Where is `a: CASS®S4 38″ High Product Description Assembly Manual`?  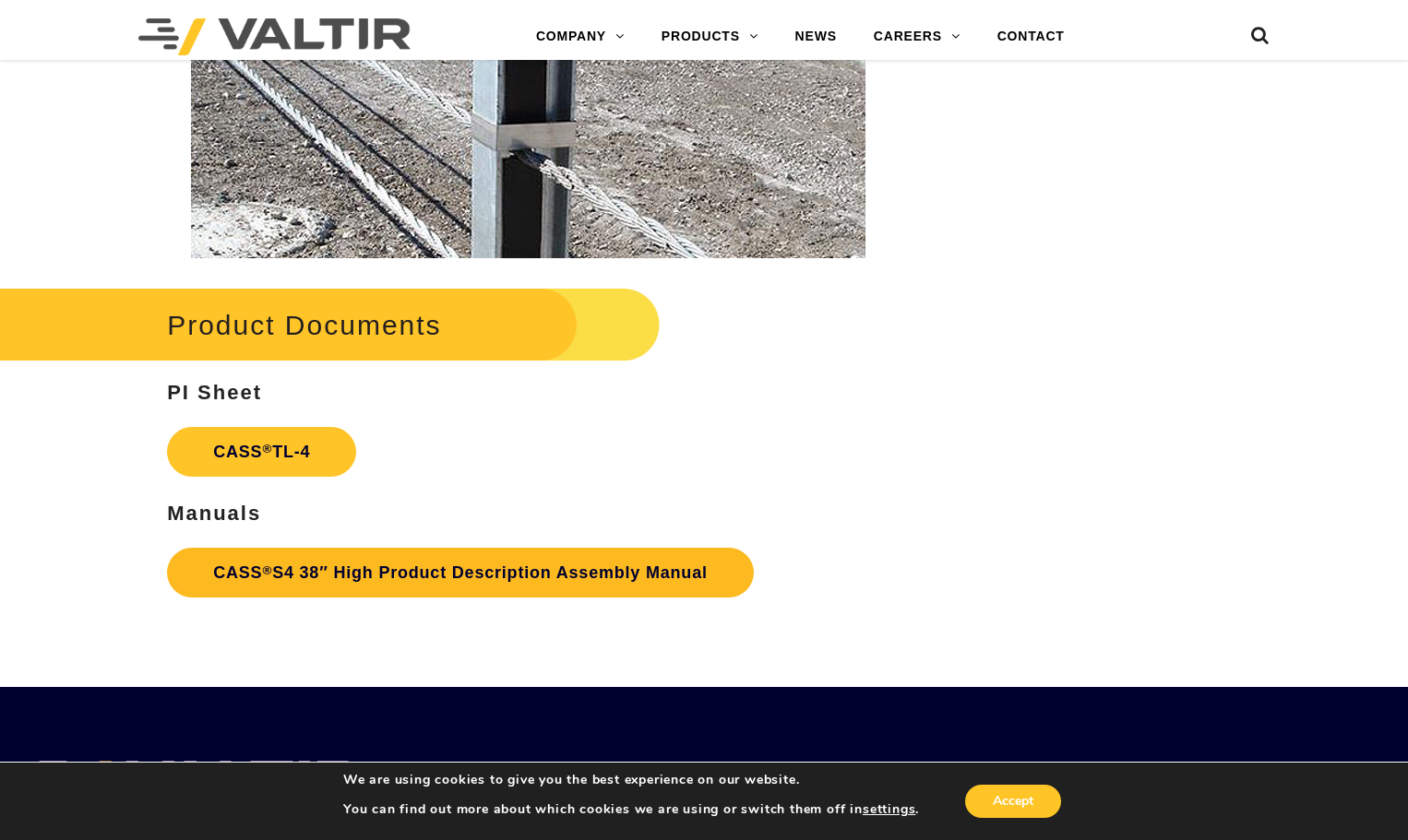
a: CASS®S4 38″ High Product Description Assembly Manual is located at coordinates (460, 573).